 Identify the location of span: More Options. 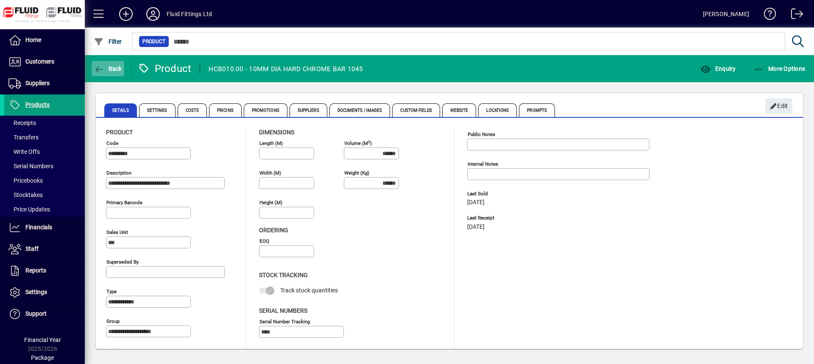
(780, 69).